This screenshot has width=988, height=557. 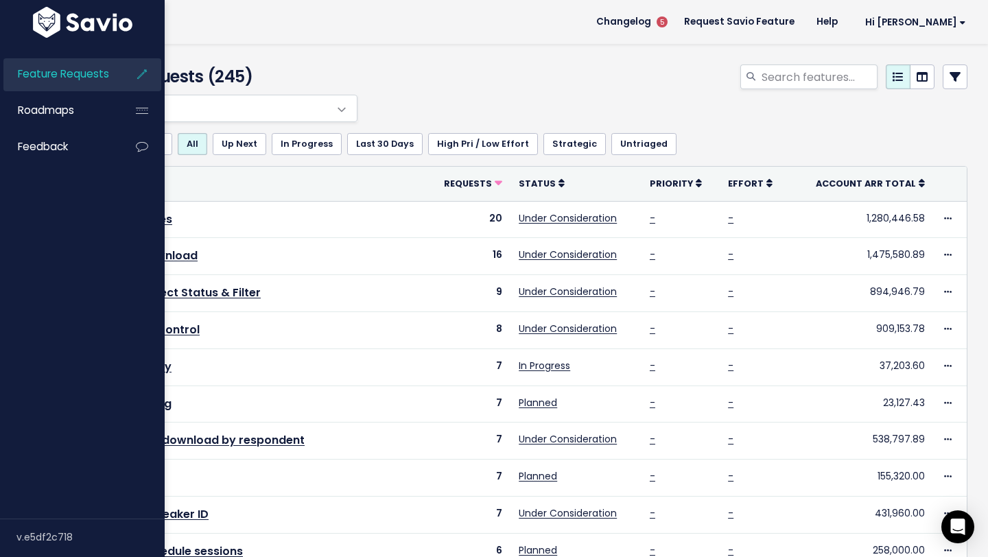 What do you see at coordinates (866, 183) in the screenshot?
I see `span: Account ARR Total` at bounding box center [866, 183].